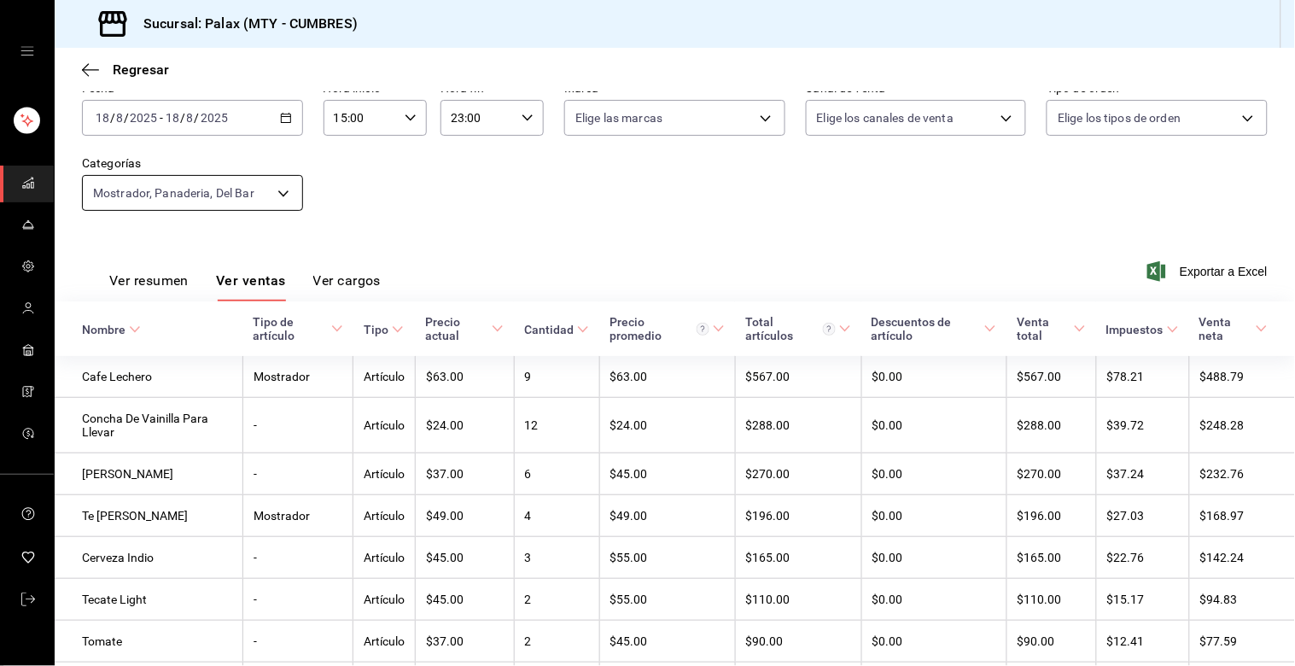 This screenshot has height=666, width=1295. What do you see at coordinates (619, 118) in the screenshot?
I see `span: Elige las marcas` at bounding box center [619, 118].